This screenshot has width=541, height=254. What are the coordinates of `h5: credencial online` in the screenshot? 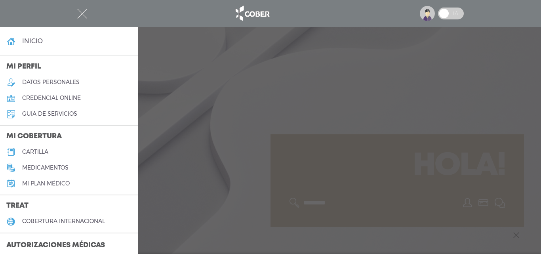 It's located at (51, 98).